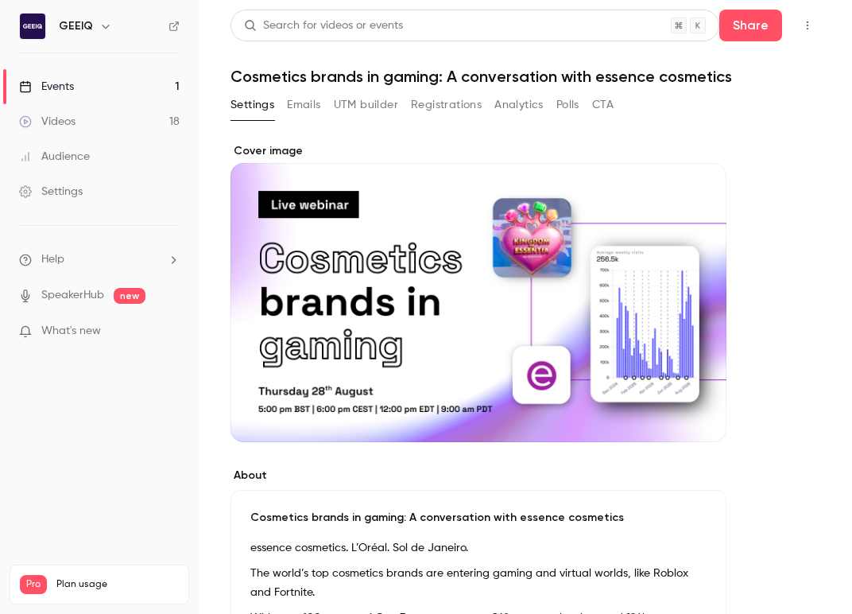 The image size is (852, 614). I want to click on span: Plan usage, so click(118, 584).